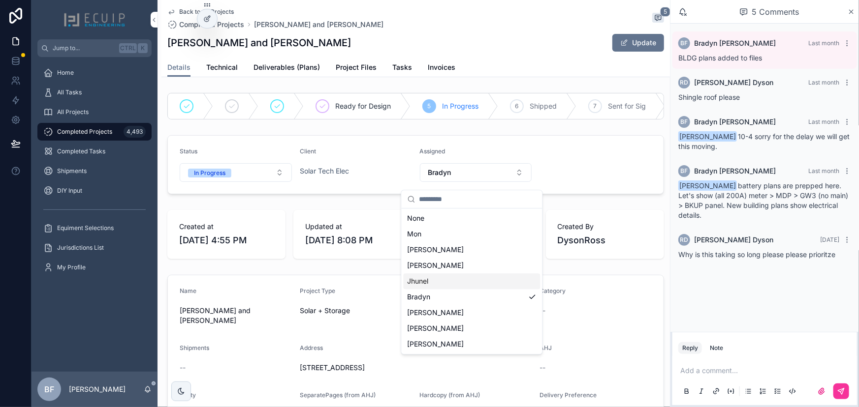 The image size is (859, 407). What do you see at coordinates (476, 173) in the screenshot?
I see `button: Select Button` at bounding box center [476, 173].